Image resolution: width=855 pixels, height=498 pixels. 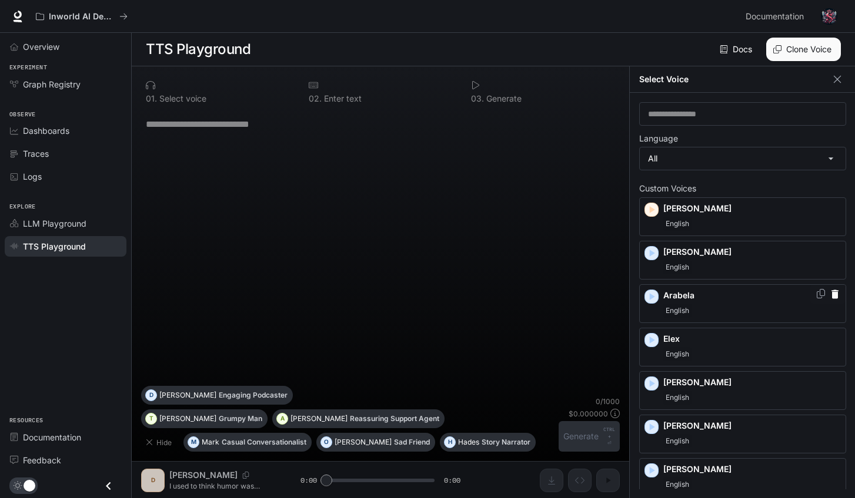 What do you see at coordinates (752, 296) in the screenshot?
I see `p: Arabela` at bounding box center [752, 296].